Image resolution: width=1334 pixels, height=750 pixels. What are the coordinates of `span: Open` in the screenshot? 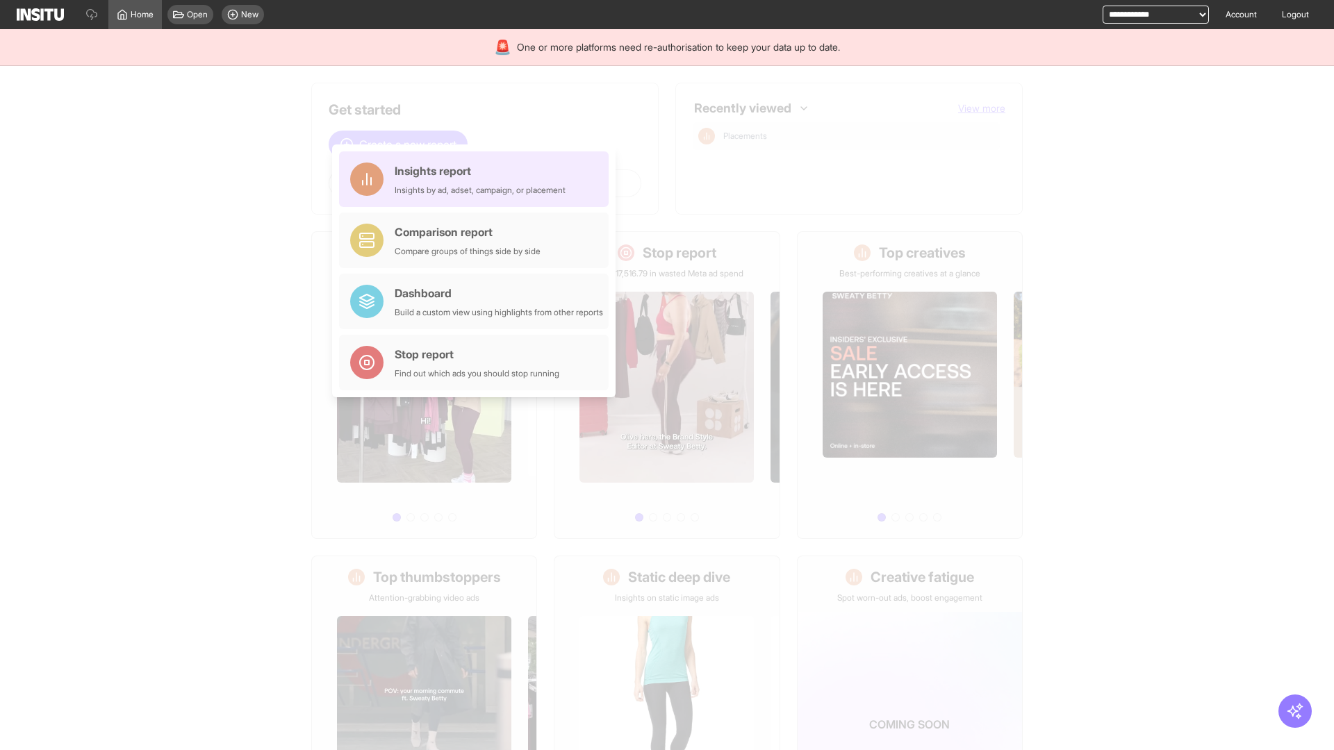 It's located at (197, 15).